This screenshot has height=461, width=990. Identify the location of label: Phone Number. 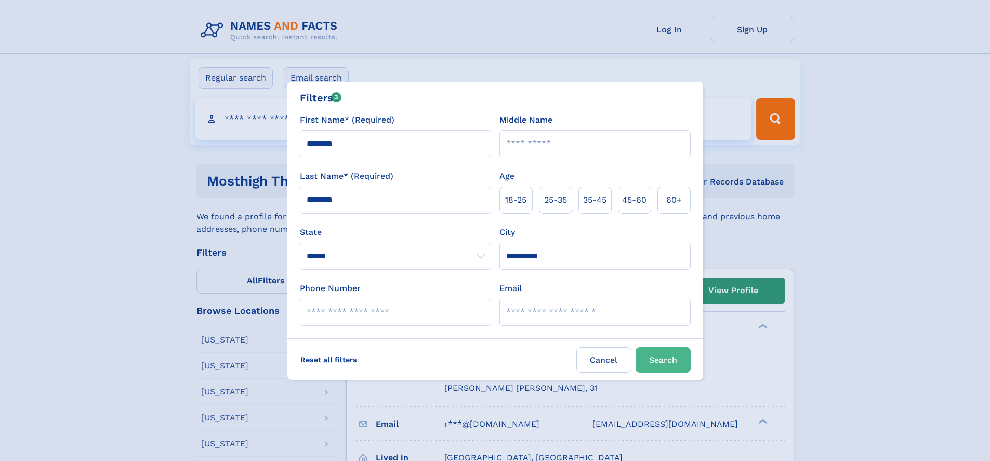
(330, 288).